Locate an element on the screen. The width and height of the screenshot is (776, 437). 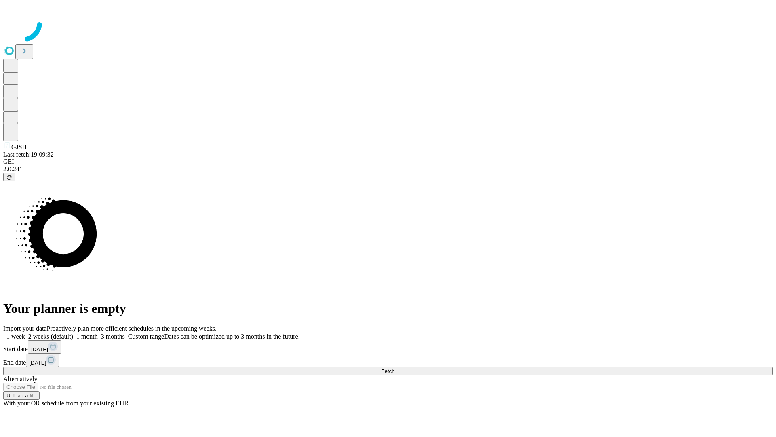
span: Alternatively is located at coordinates (20, 378).